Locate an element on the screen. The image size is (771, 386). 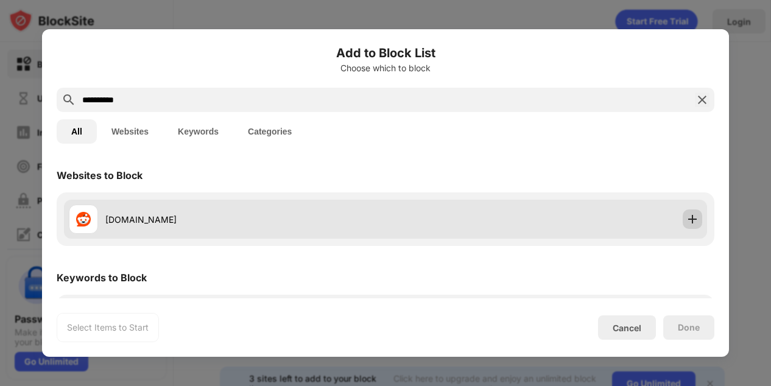
div: Choose which to block is located at coordinates (386, 68).